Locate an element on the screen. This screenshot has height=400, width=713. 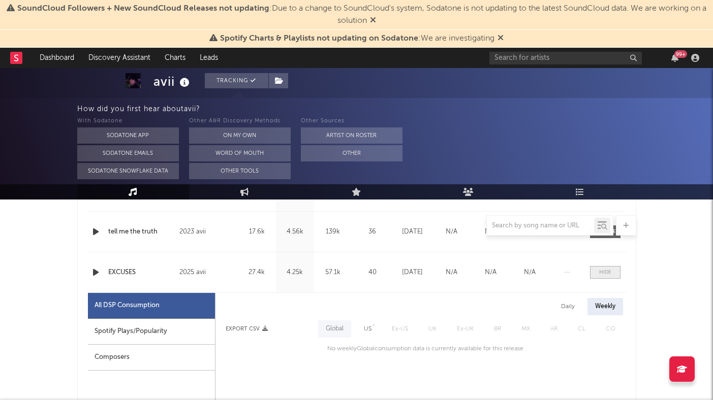
a: EXCUSES is located at coordinates (141, 273).